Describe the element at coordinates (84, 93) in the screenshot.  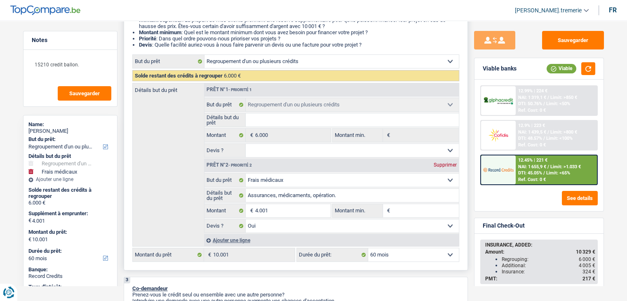
I see `span: Sauvegarder` at that location.